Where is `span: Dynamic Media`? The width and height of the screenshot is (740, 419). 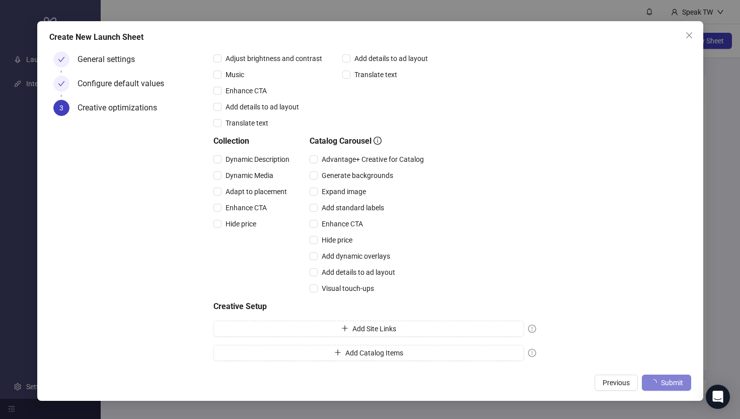 span: Dynamic Media is located at coordinates (249, 175).